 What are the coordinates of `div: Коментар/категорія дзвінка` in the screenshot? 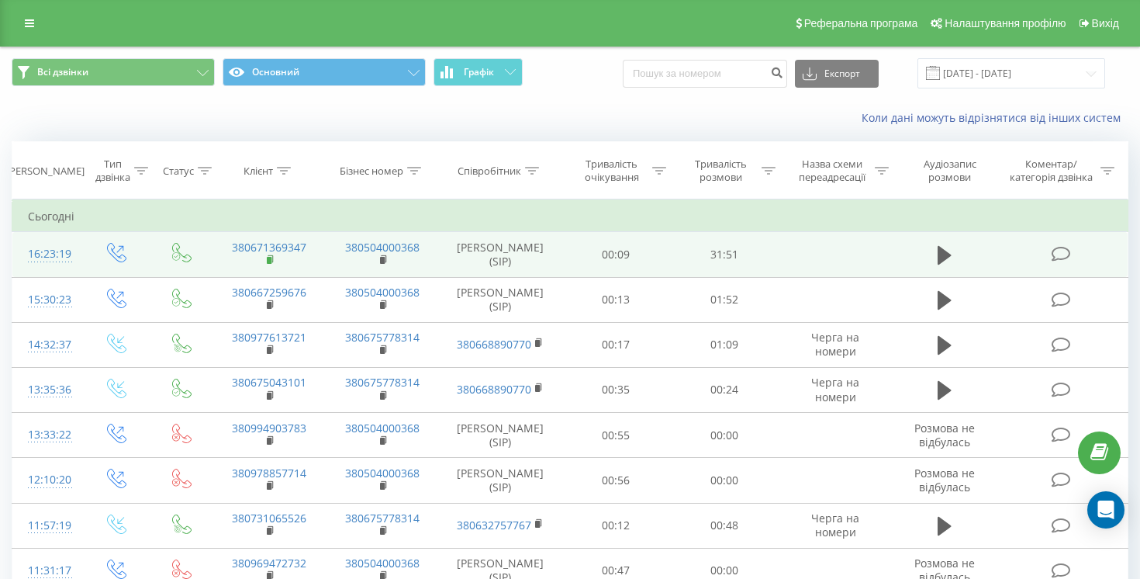 It's located at (1051, 171).